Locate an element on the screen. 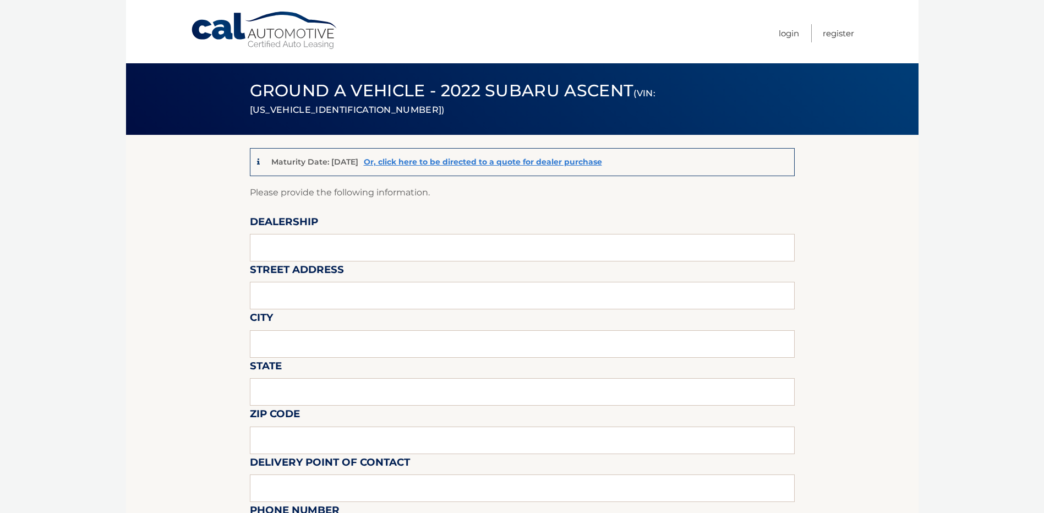  label: Street Address is located at coordinates (297, 271).